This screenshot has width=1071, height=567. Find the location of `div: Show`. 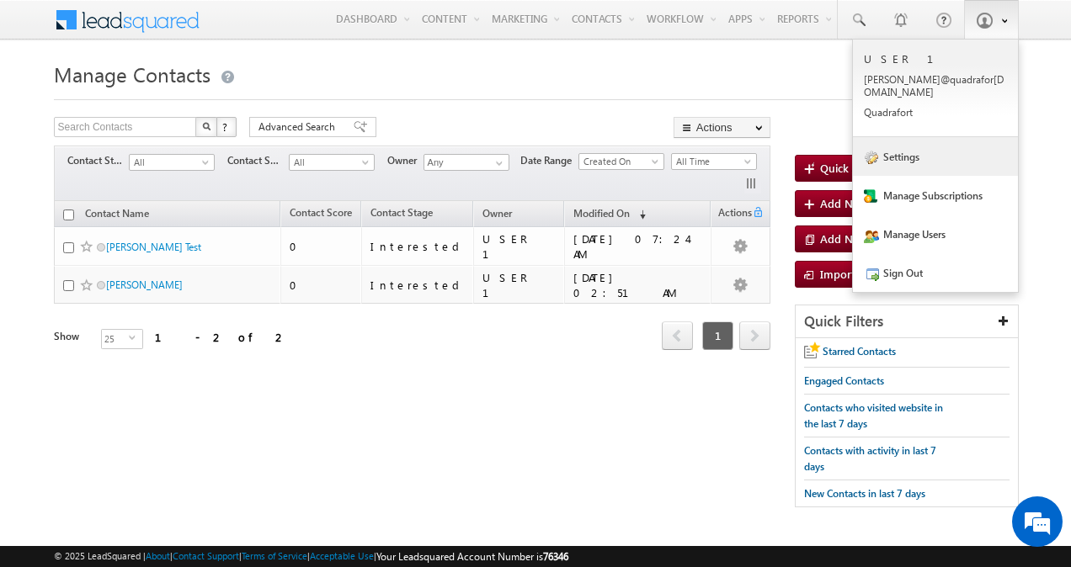

div: Show is located at coordinates (71, 337).